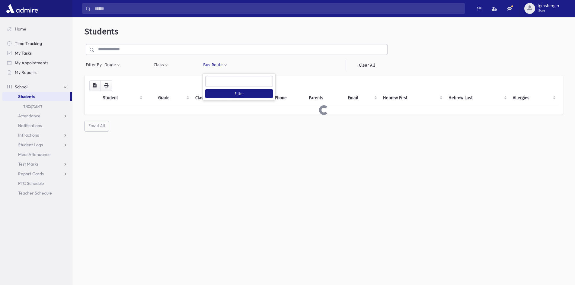 The image size is (575, 285). I want to click on th: Student, so click(122, 98).